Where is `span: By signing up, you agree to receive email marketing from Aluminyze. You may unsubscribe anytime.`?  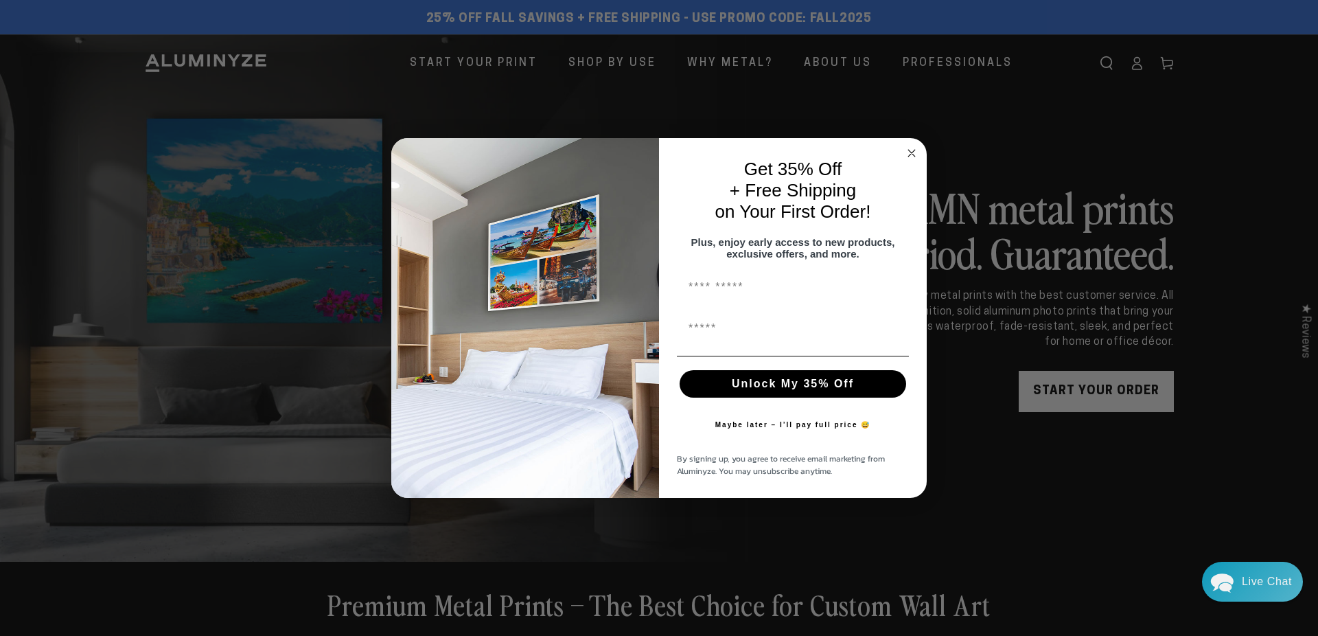 span: By signing up, you agree to receive email marketing from Aluminyze. You may unsubscribe anytime. is located at coordinates (781, 465).